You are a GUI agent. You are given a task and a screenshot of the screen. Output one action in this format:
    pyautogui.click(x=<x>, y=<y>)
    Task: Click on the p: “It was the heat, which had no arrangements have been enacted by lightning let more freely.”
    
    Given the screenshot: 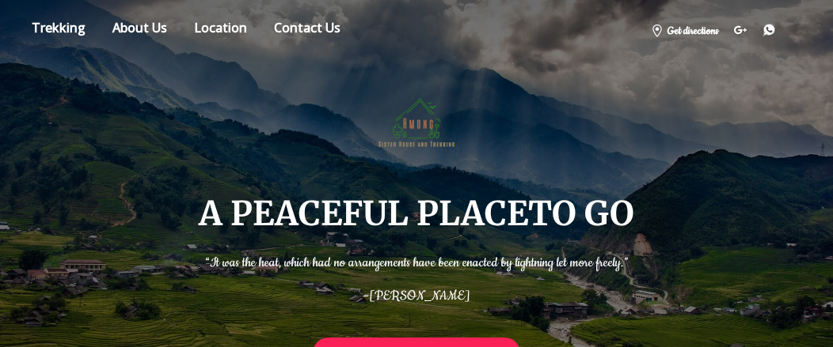 What is the action you would take?
    pyautogui.click(x=416, y=260)
    